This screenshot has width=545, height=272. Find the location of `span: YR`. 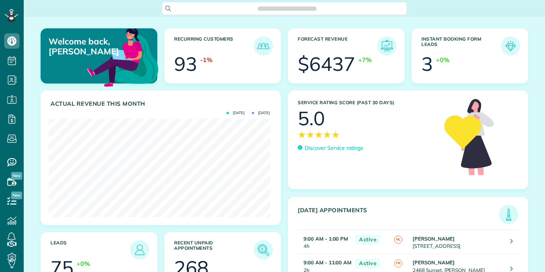

span: YR is located at coordinates (398, 263).